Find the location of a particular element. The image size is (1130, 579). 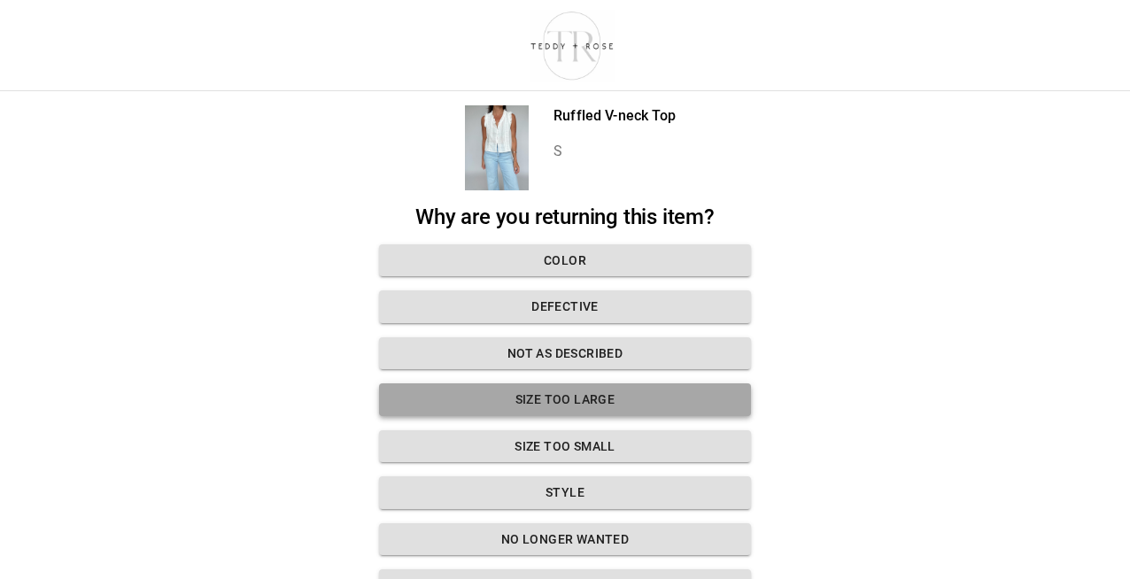

button: Color is located at coordinates (565, 260).